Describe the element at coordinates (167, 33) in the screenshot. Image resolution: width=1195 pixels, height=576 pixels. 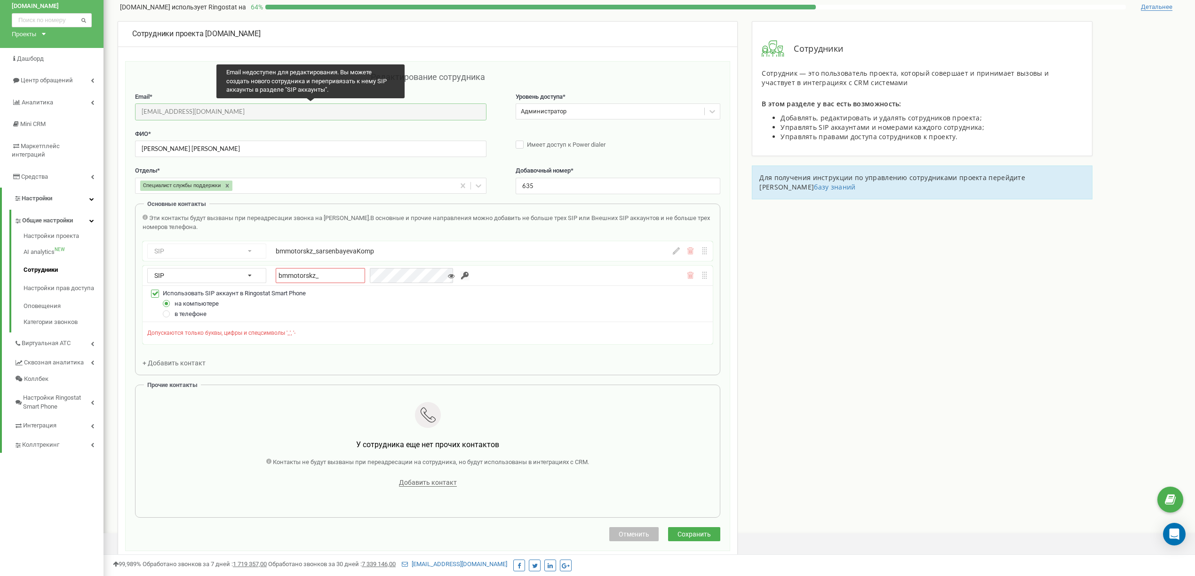
I see `span: Сотрудники проекта` at that location.